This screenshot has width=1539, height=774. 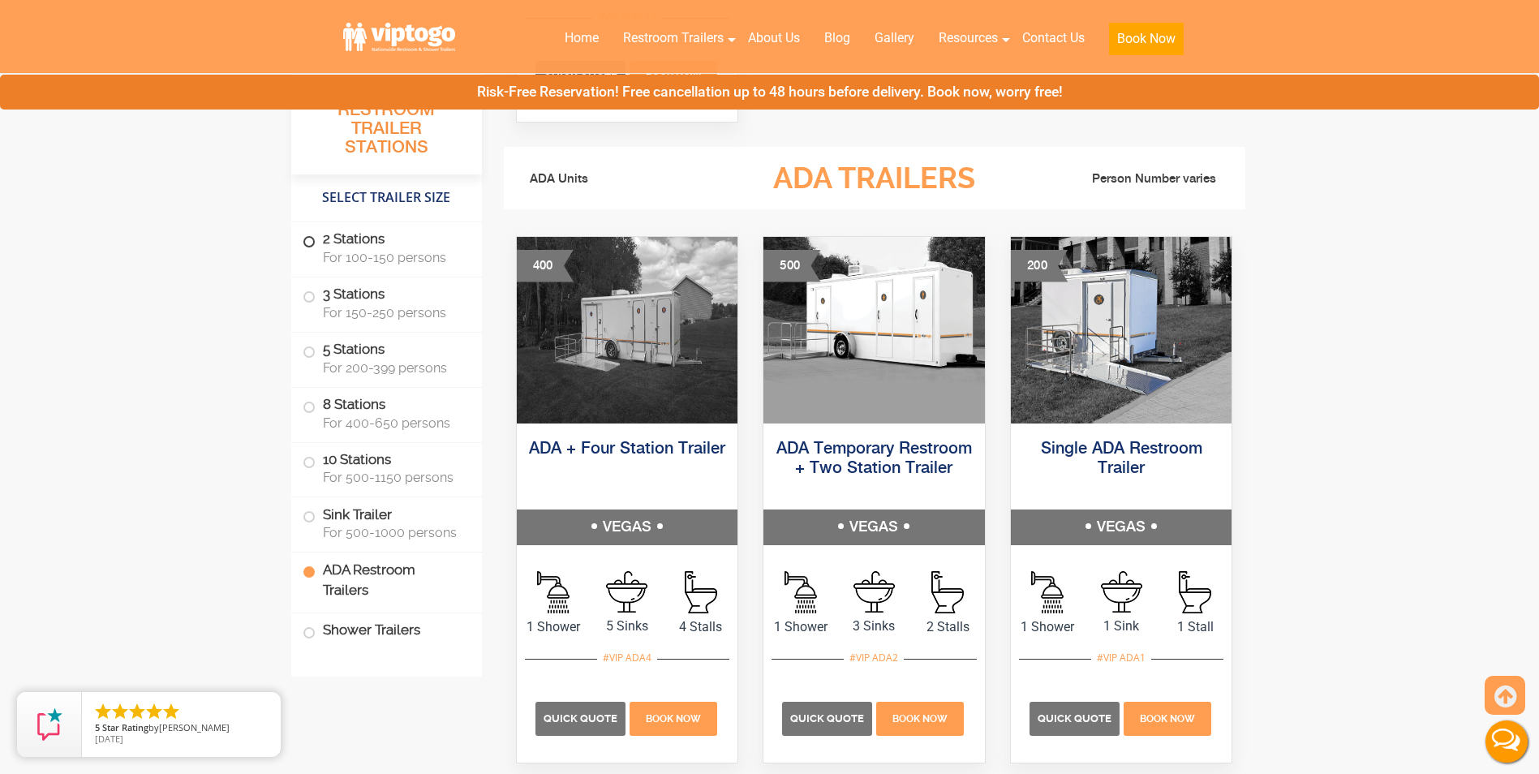 What do you see at coordinates (393, 312) in the screenshot?
I see `span: For 150-250 persons` at bounding box center [393, 312].